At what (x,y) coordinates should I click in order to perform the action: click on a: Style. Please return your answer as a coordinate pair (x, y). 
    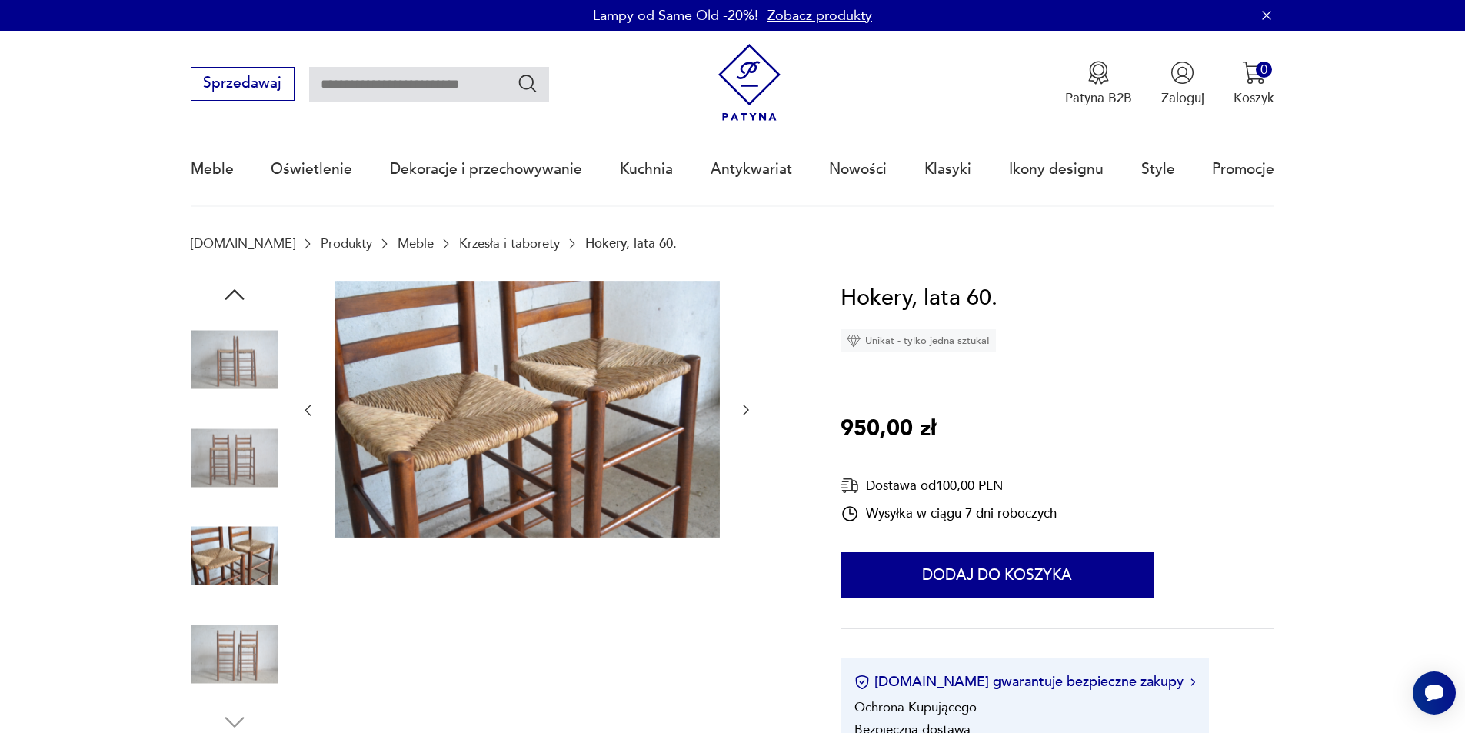
    Looking at the image, I should click on (1158, 169).